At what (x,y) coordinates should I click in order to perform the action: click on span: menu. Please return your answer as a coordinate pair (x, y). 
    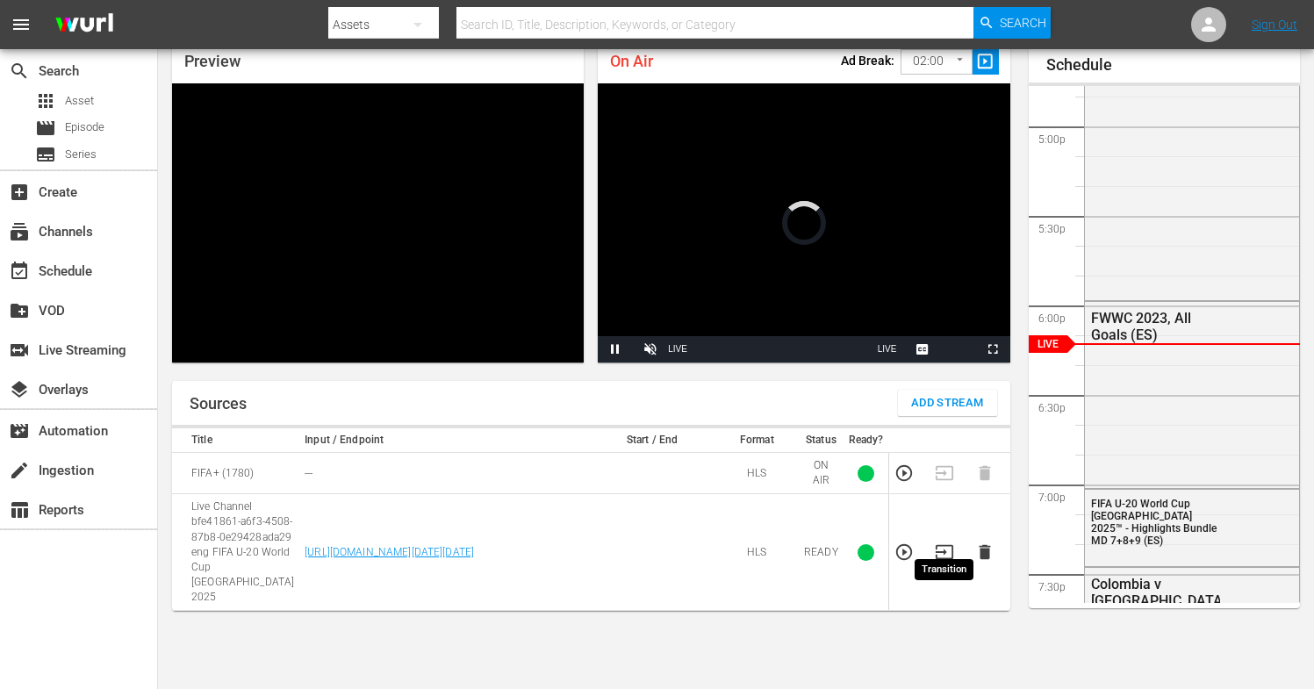
    Looking at the image, I should click on (21, 25).